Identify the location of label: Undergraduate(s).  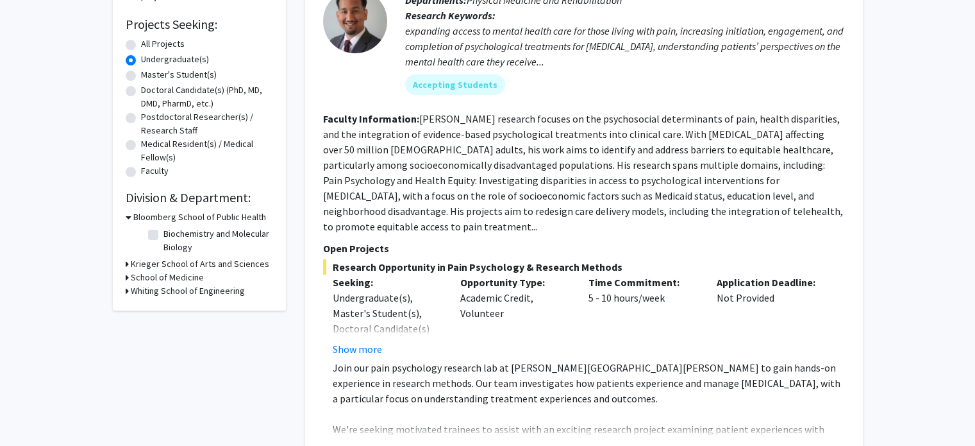
(175, 59).